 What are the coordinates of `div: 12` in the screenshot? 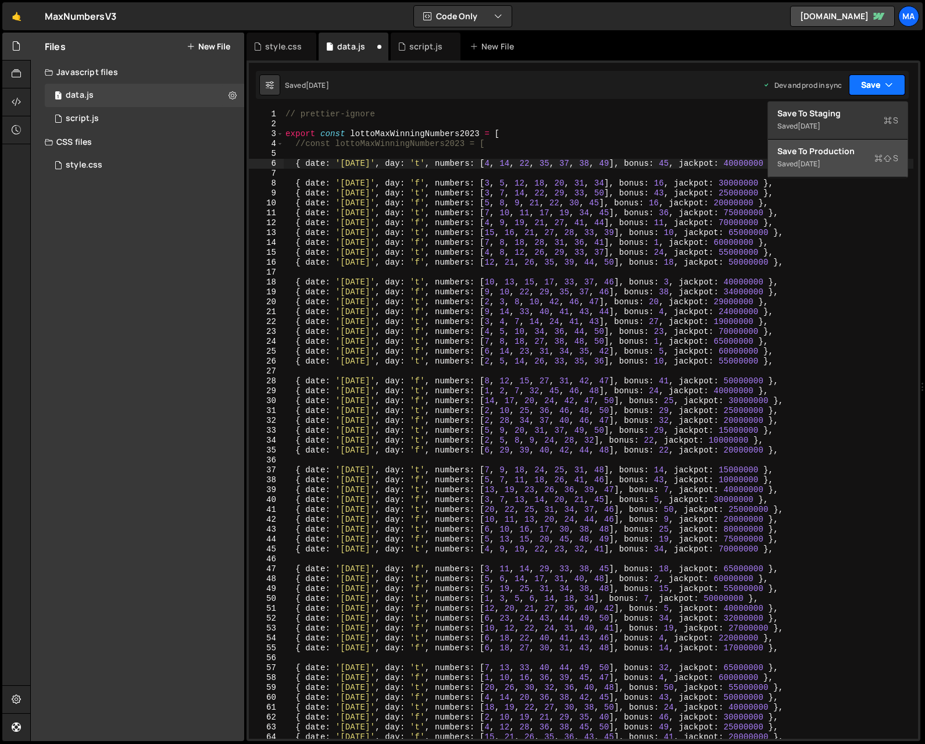 It's located at (266, 223).